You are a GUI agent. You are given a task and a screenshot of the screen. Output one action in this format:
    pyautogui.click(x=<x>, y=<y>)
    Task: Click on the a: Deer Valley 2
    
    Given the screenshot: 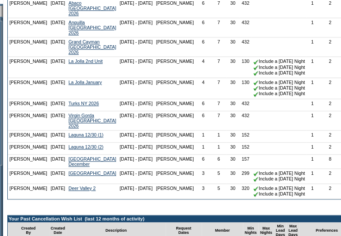 What is the action you would take?
    pyautogui.click(x=82, y=188)
    